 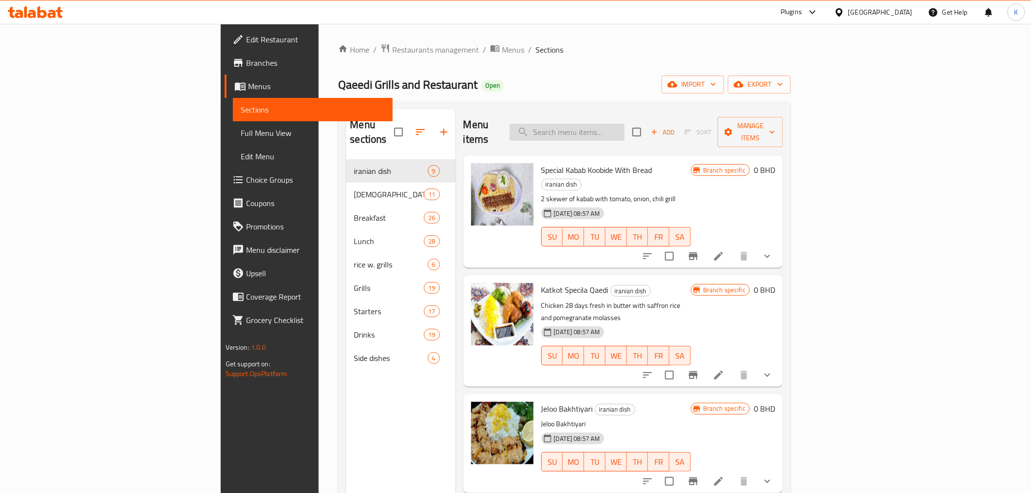 What do you see at coordinates (389, 194) in the screenshot?
I see `div: iftar` at bounding box center [389, 194].